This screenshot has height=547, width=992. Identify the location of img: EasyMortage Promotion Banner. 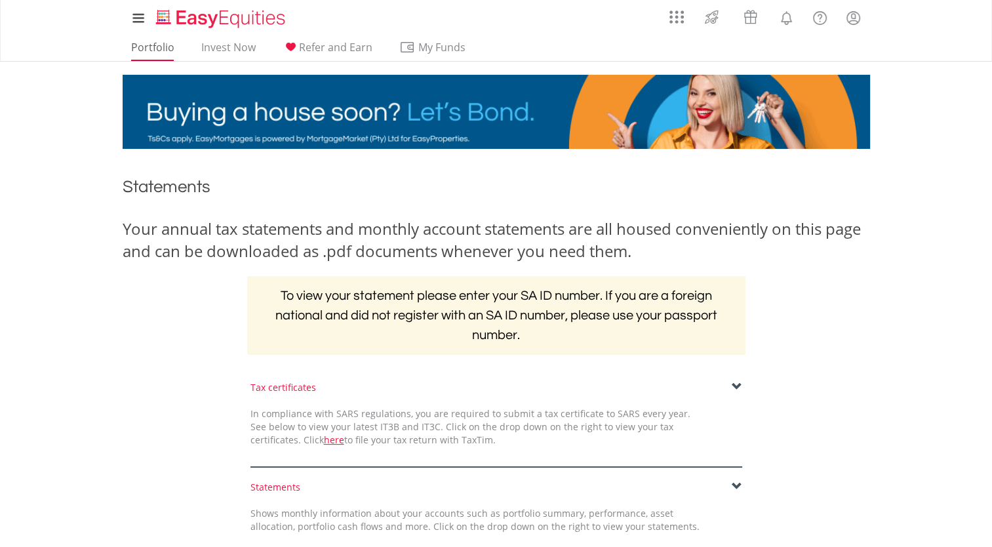
(496, 111).